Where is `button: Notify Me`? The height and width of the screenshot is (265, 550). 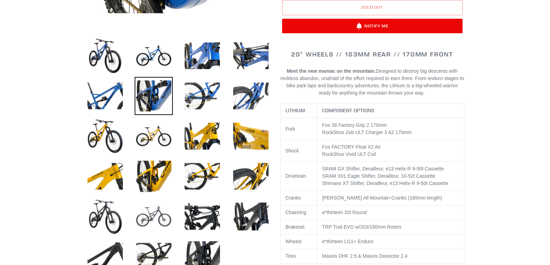
button: Notify Me is located at coordinates (372, 26).